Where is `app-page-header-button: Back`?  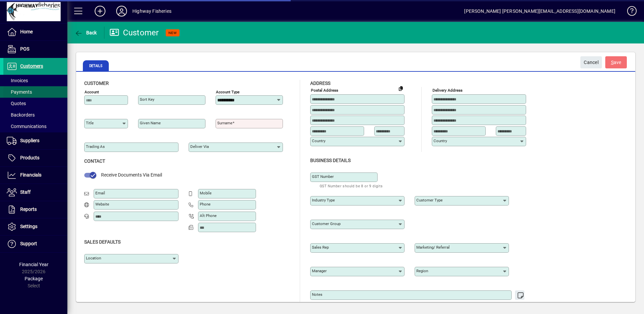
app-page-header-button: Back is located at coordinates (86, 33).